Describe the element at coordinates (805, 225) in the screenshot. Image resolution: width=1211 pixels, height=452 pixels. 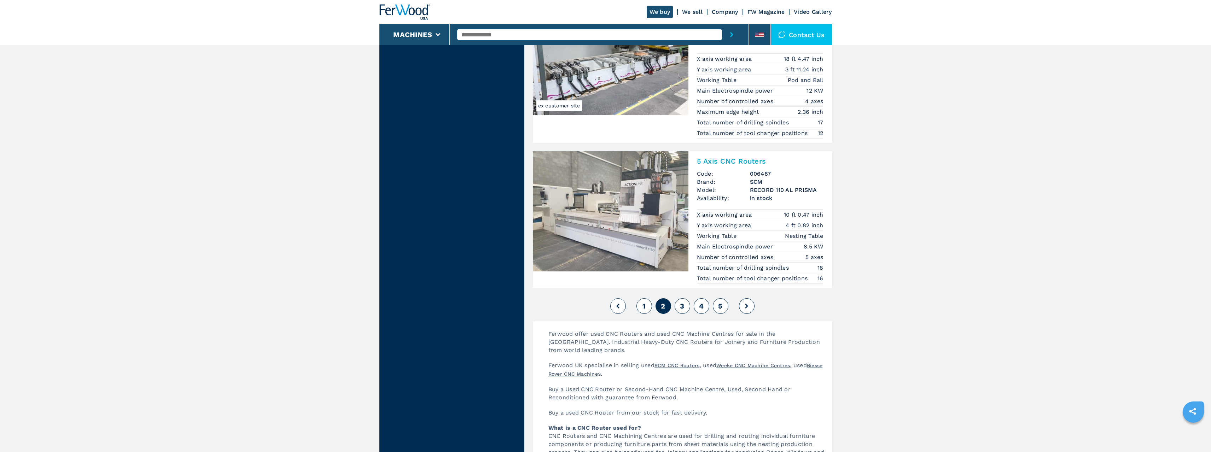
I see `em: 4 ft 0.82 inch` at that location.